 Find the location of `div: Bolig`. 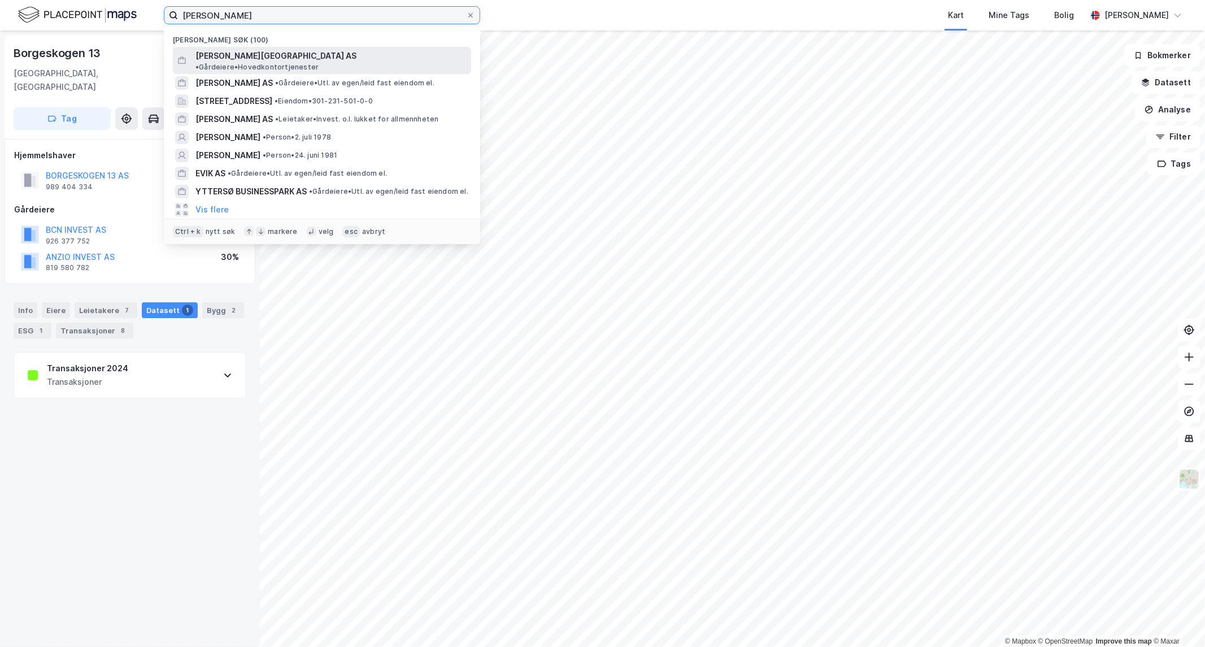

div: Bolig is located at coordinates (1064, 15).